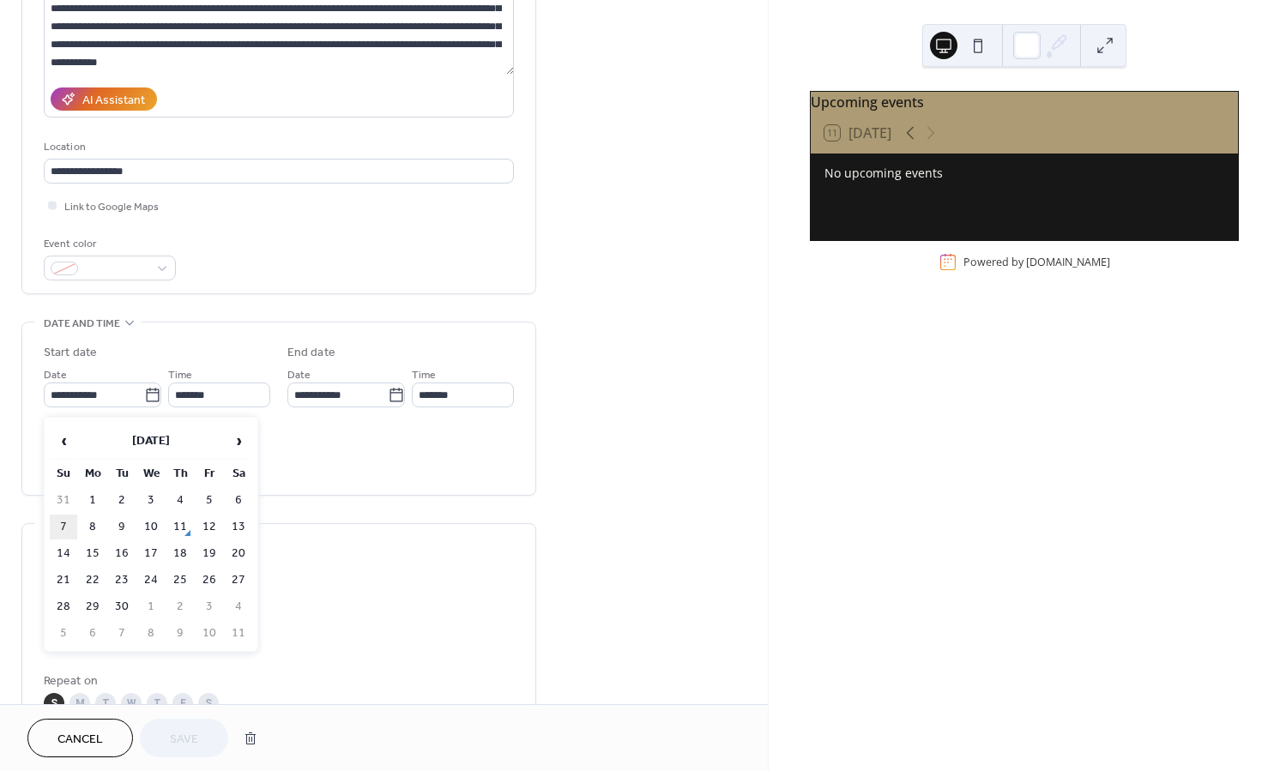 The width and height of the screenshot is (1280, 771). What do you see at coordinates (151, 474) in the screenshot?
I see `th: We` at bounding box center [151, 474].